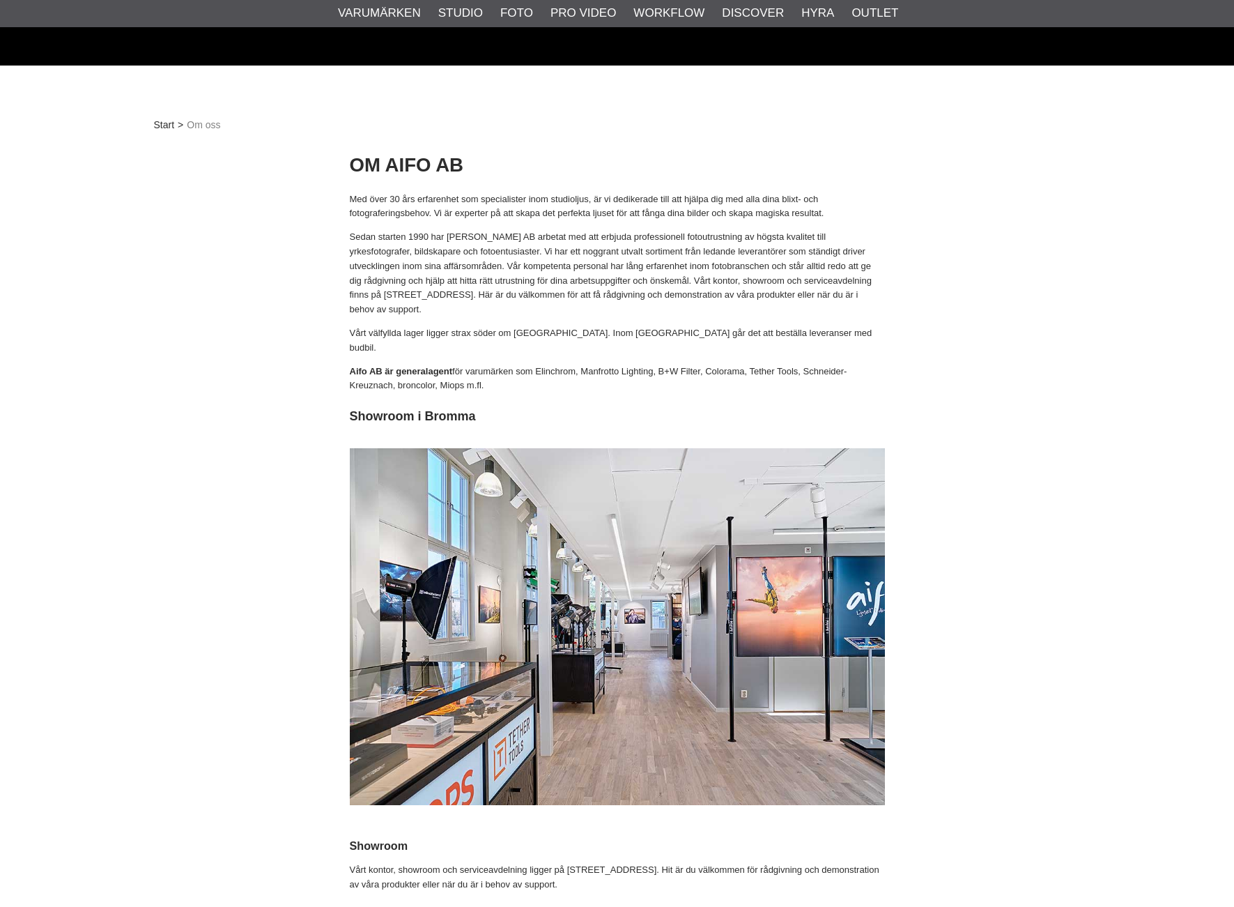  I want to click on h1: OM AIFO AB, so click(618, 165).